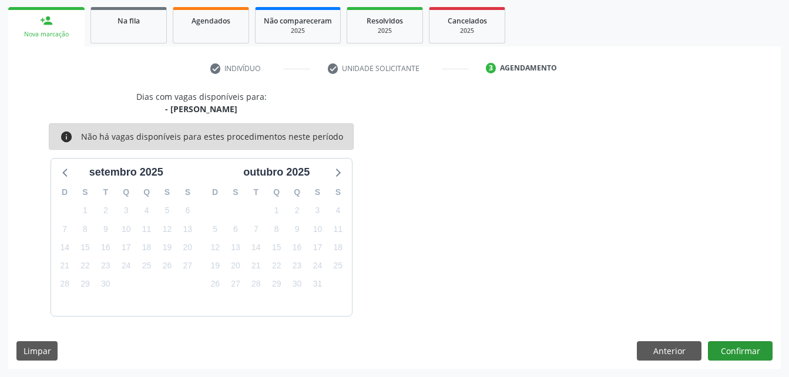 The image size is (789, 377). Describe the element at coordinates (85, 211) in the screenshot. I see `span: segunda-feira, 1 de setembro de 2025` at that location.